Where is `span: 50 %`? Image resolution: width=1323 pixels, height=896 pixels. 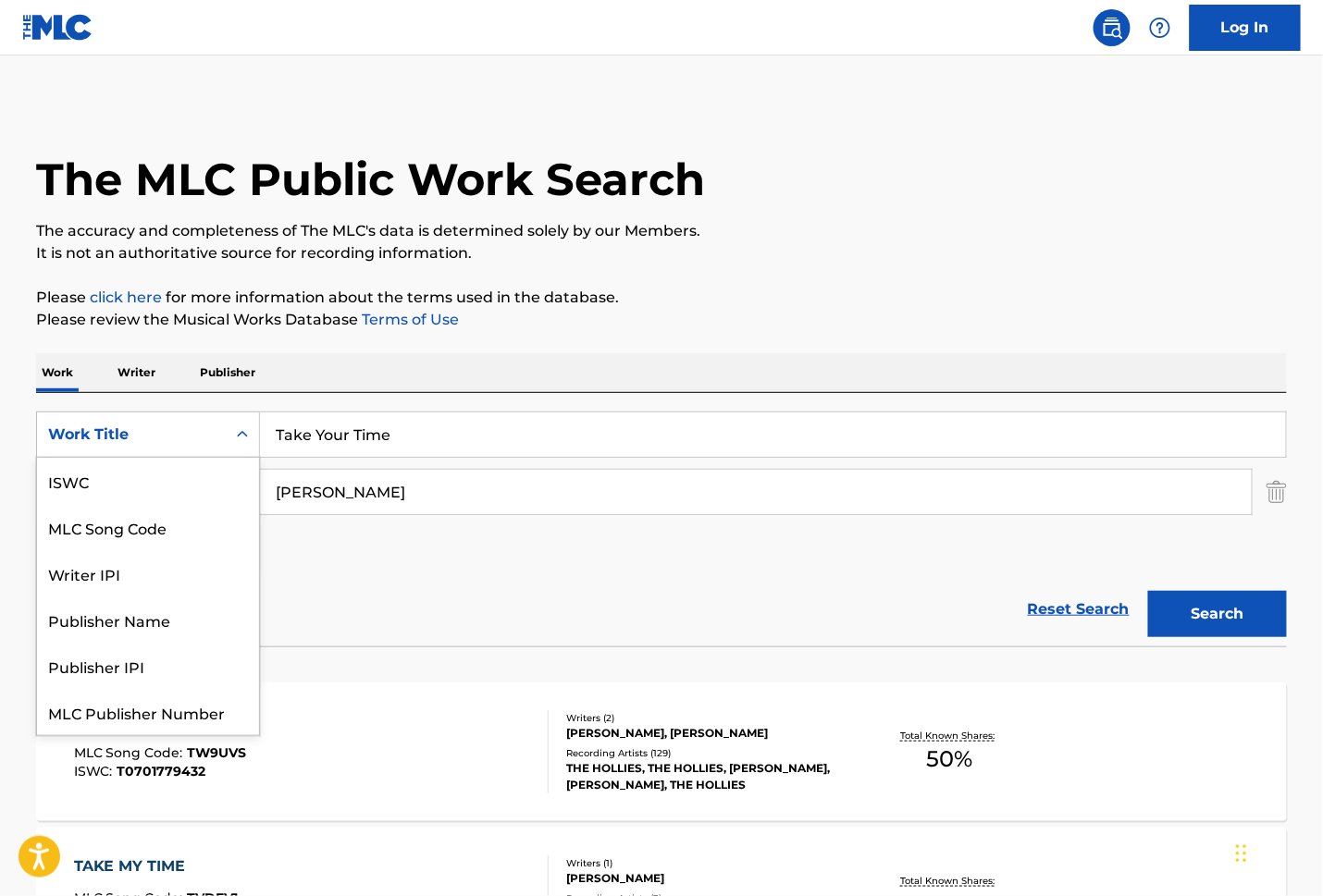 span: 50 % is located at coordinates (950, 759).